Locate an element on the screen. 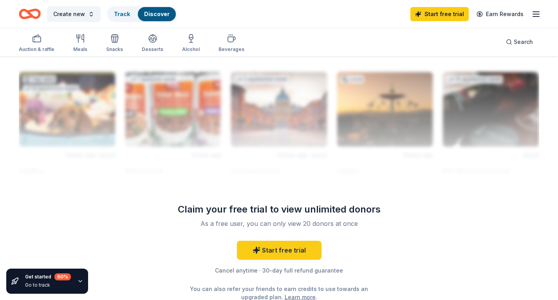 Image resolution: width=558 pixels, height=300 pixels. a: Track is located at coordinates (122, 14).